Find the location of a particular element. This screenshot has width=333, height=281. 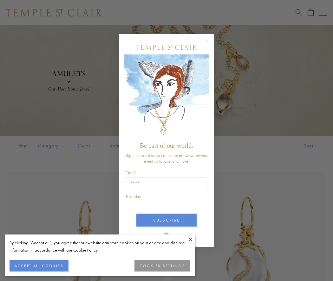

span: Be part of our world. is located at coordinates (166, 146).